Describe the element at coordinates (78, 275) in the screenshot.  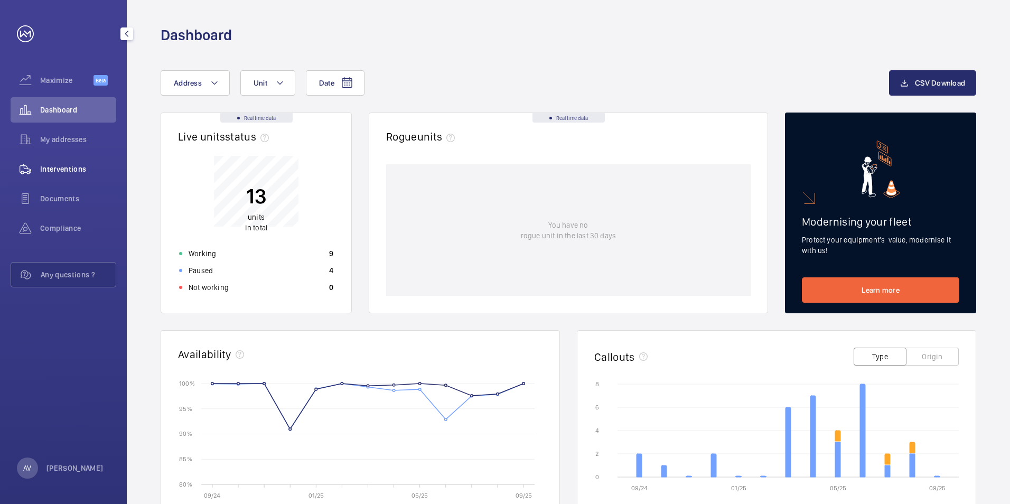
I see `span: Any questions ?` at that location.